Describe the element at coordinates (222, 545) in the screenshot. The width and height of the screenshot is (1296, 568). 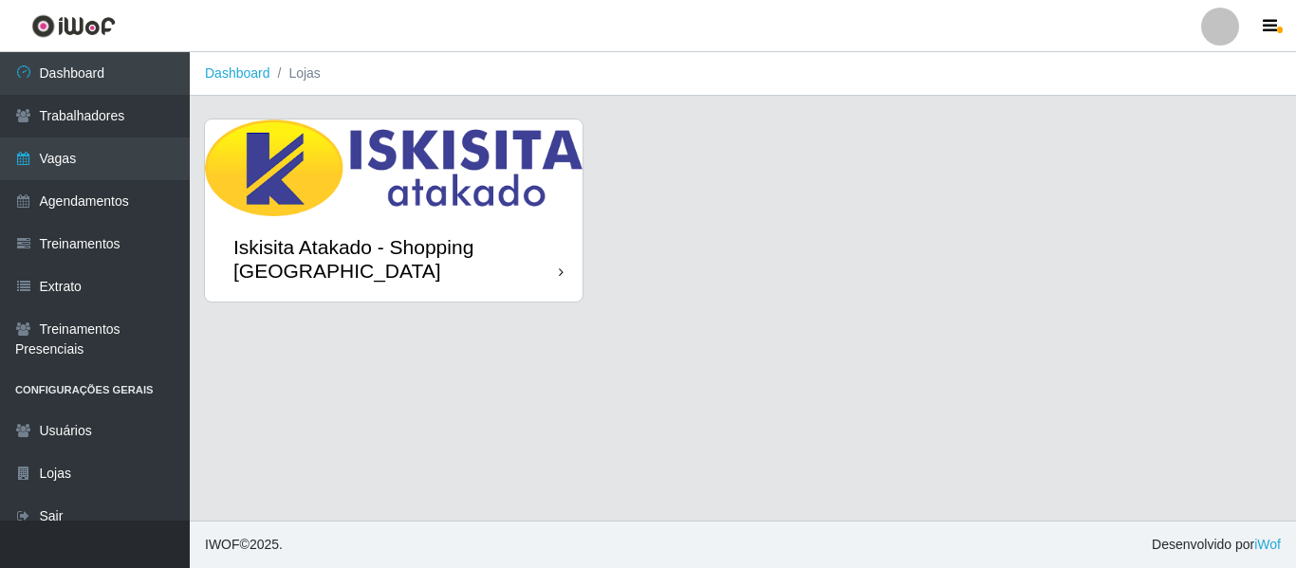
I see `span: IWOF` at that location.